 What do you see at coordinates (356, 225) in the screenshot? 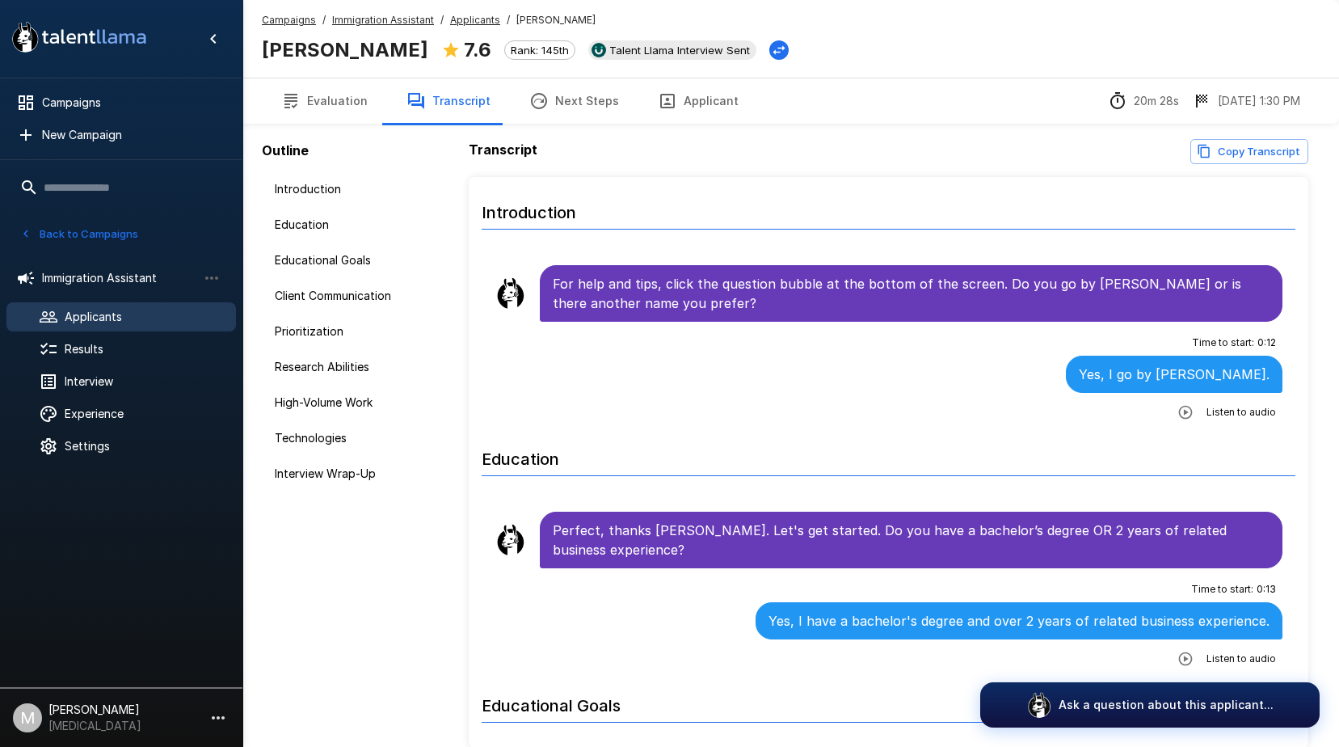
I see `div: Education` at bounding box center [356, 225].